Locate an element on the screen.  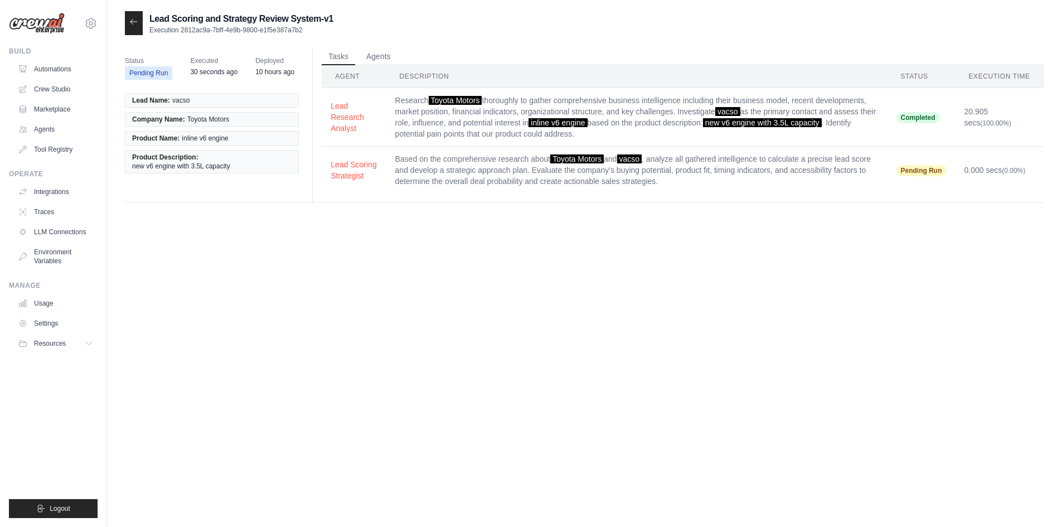
a: Integrations is located at coordinates (55, 192).